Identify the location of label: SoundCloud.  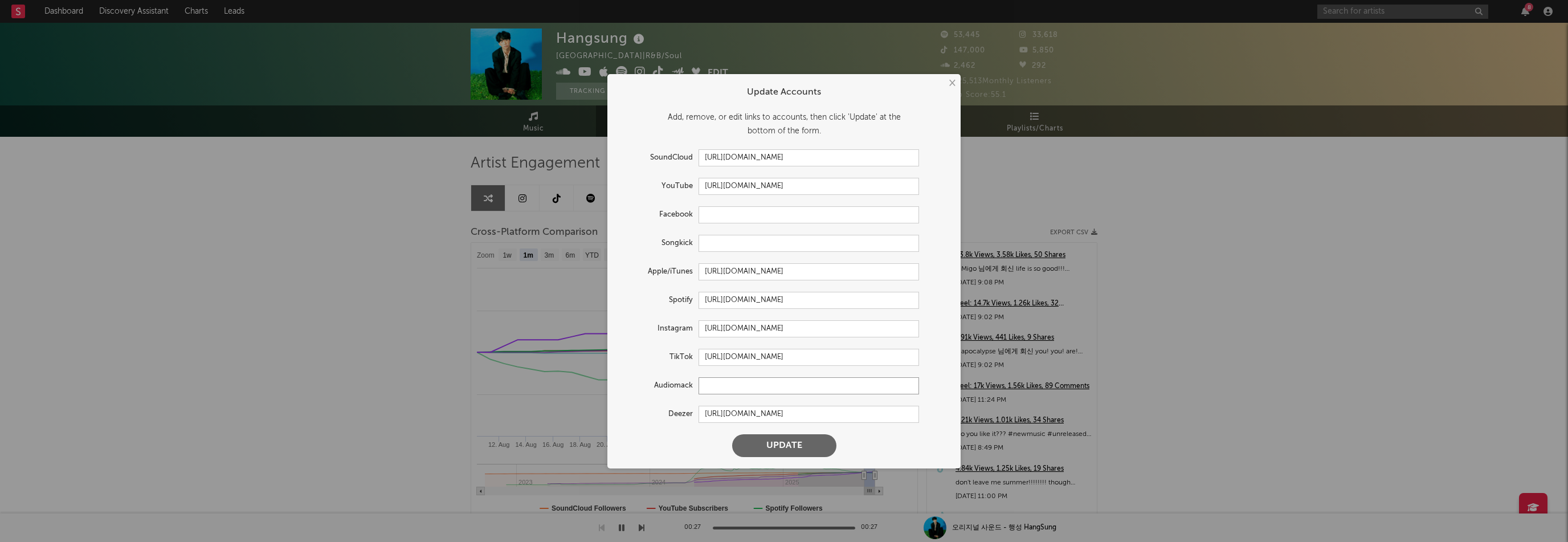
(659, 158).